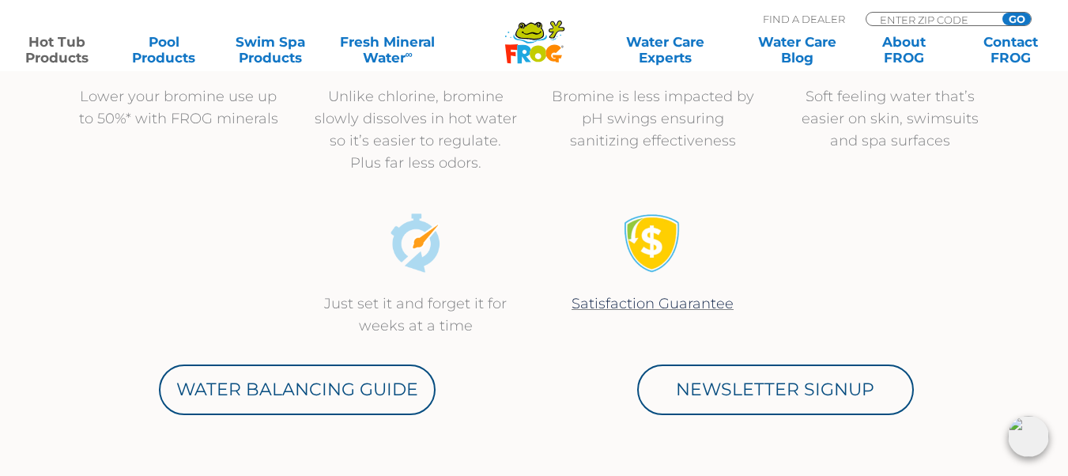 The image size is (1068, 476). What do you see at coordinates (904, 50) in the screenshot?
I see `a: AboutFROG` at bounding box center [904, 50].